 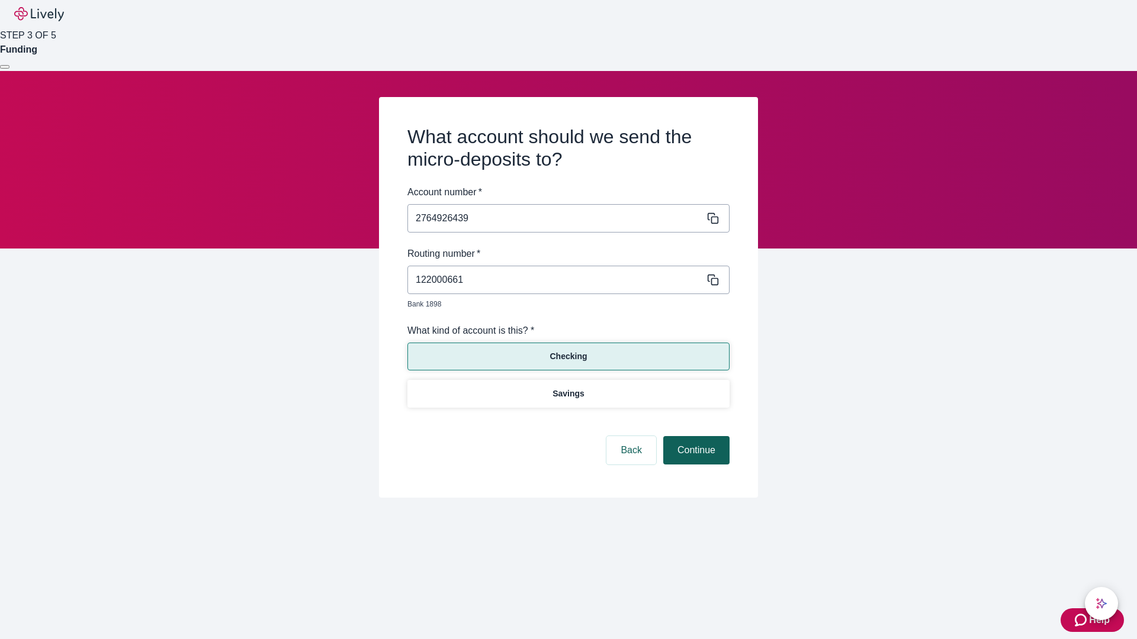 I want to click on button: chat, so click(x=1101, y=604).